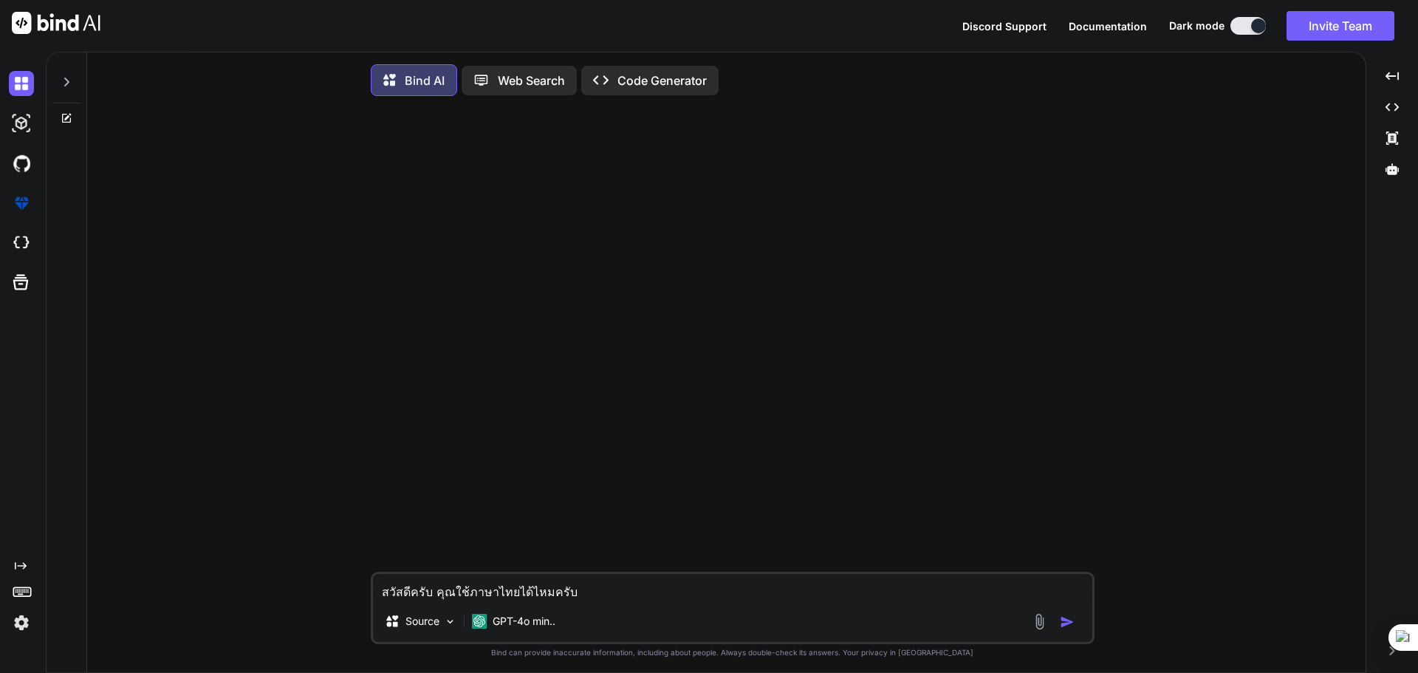 The width and height of the screenshot is (1418, 673). Describe the element at coordinates (531, 80) in the screenshot. I see `p: Web Search` at that location.